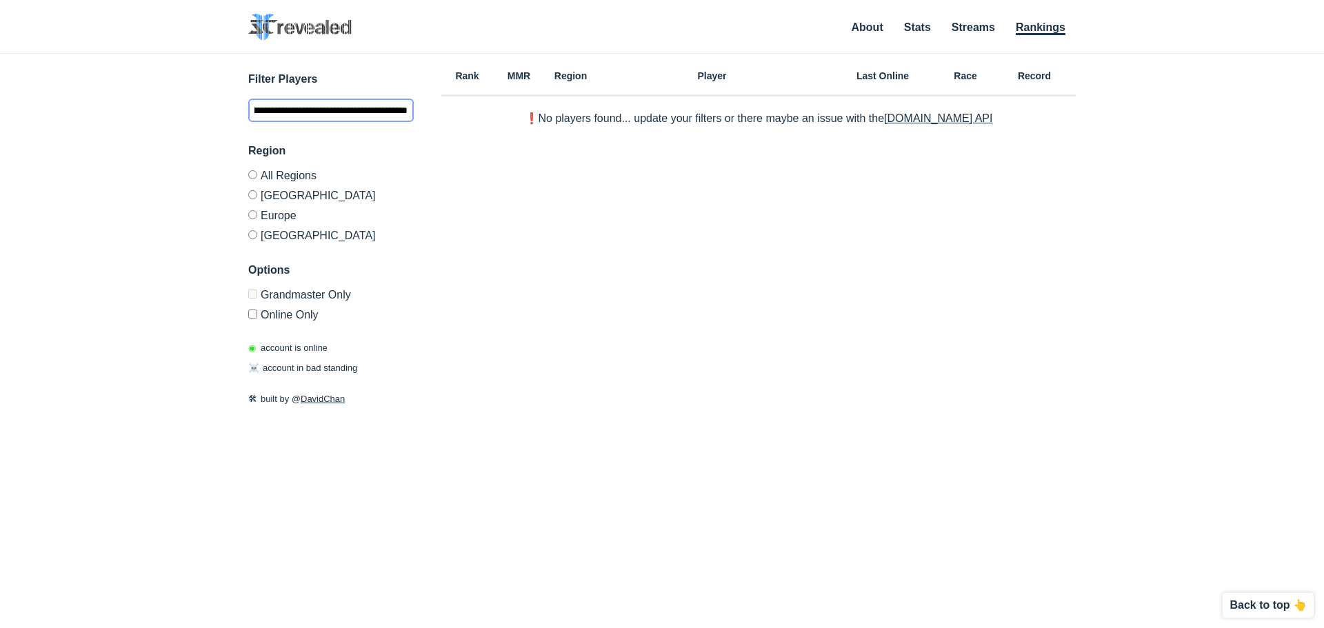 The width and height of the screenshot is (1324, 628). I want to click on h6: Region, so click(570, 76).